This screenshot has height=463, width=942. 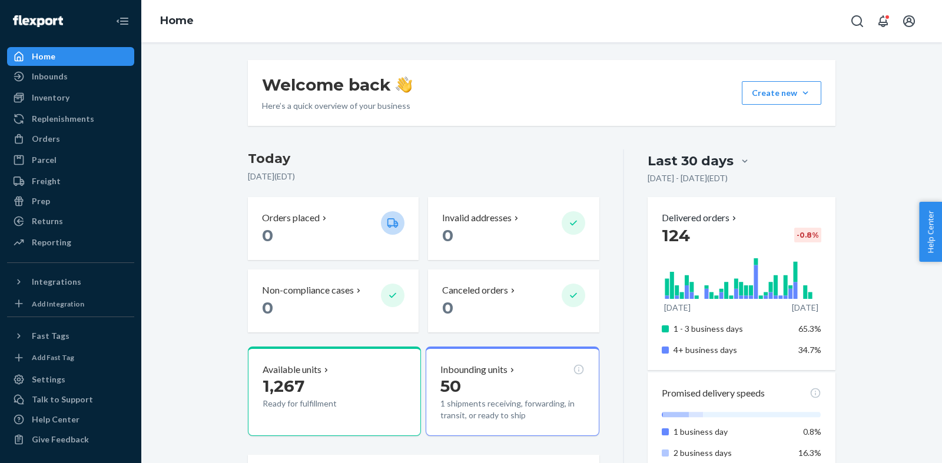 I want to click on a: Settings, so click(x=71, y=380).